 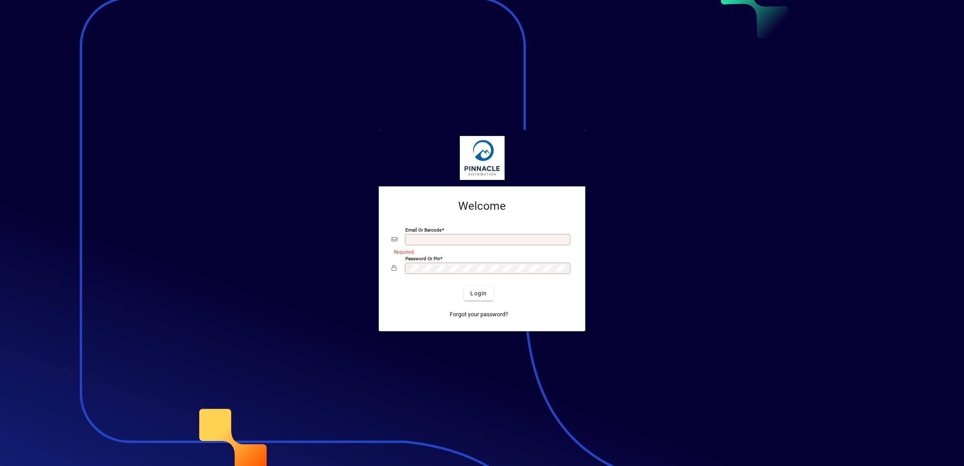 I want to click on mat-label: Email or Barcode, so click(x=423, y=230).